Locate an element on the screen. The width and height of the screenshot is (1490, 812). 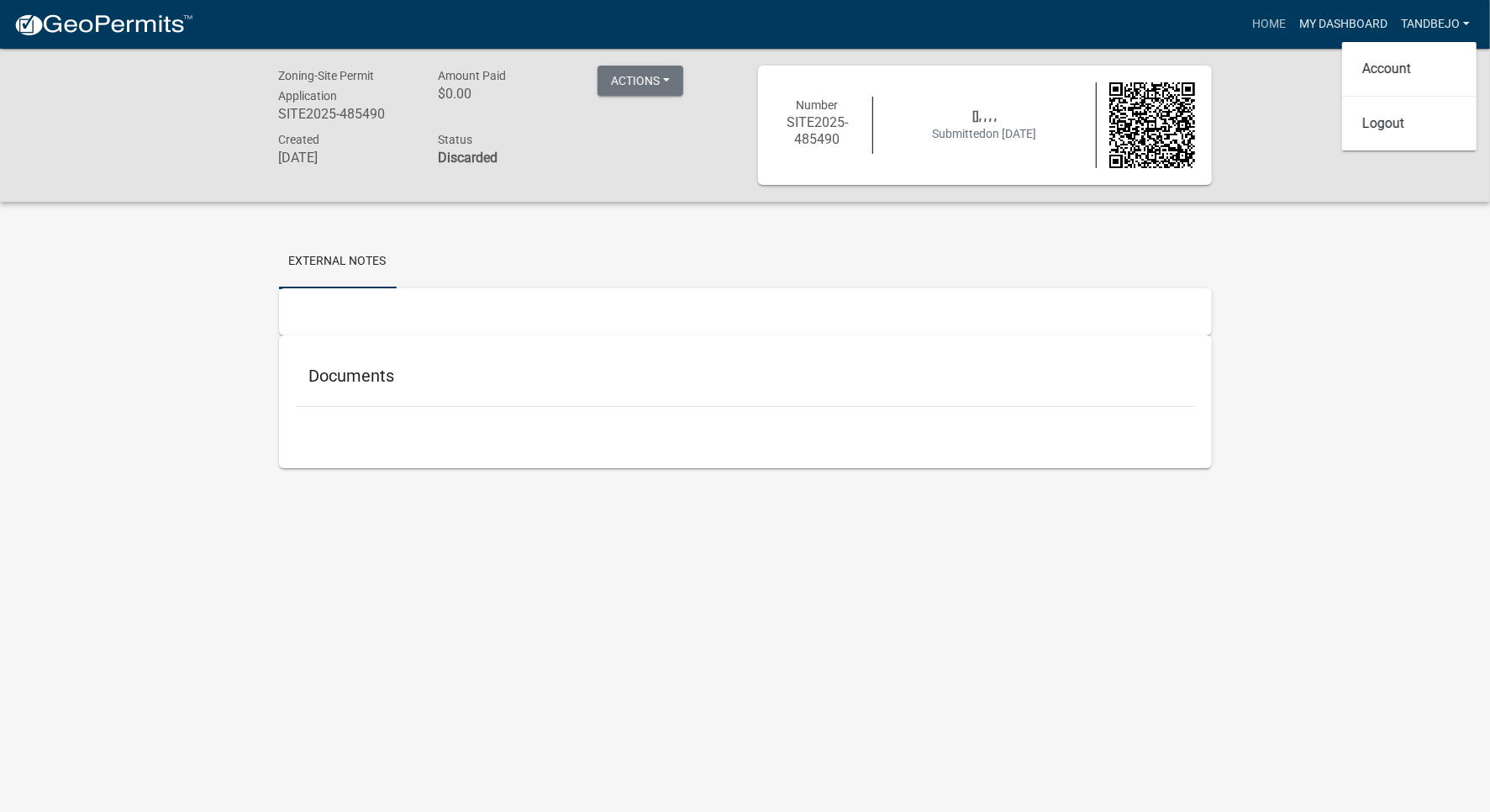
h5: Documents is located at coordinates (745, 375).